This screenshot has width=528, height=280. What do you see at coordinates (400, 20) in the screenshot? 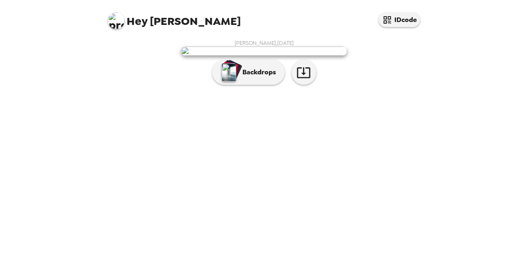
I see `button: IDcode` at bounding box center [400, 20].